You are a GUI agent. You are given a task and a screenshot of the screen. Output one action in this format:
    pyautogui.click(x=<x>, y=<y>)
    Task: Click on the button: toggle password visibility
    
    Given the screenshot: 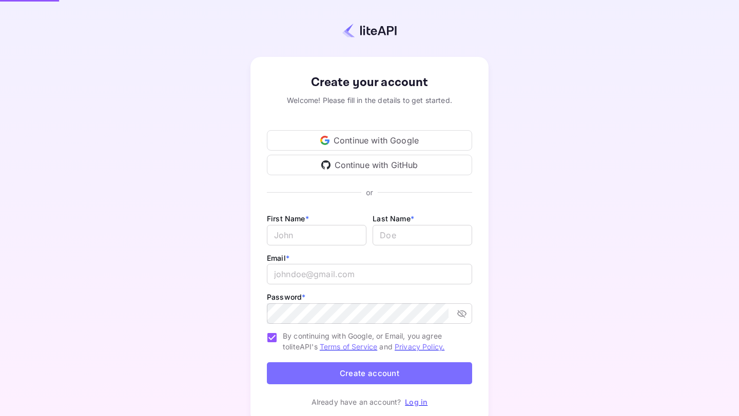 What is the action you would take?
    pyautogui.click(x=462, y=314)
    